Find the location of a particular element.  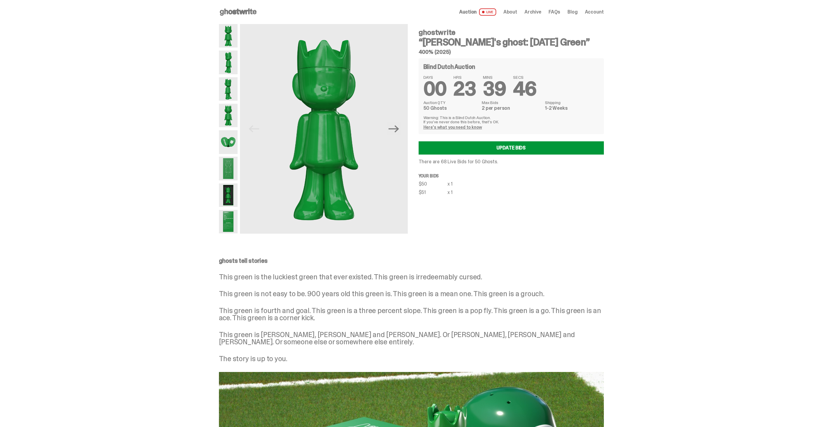

dd: 50 Ghosts is located at coordinates (451, 108).